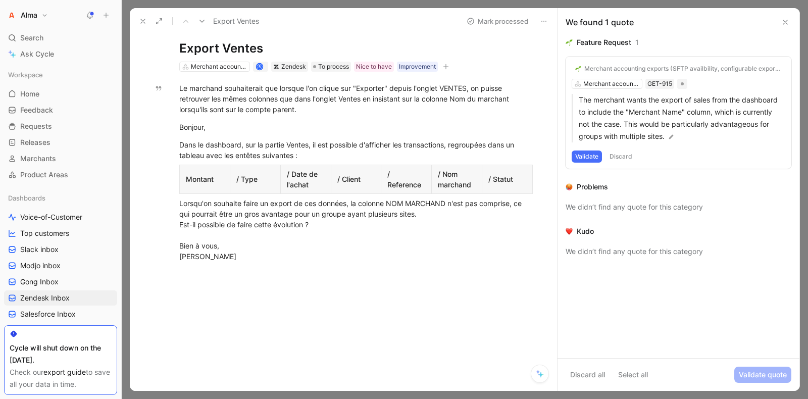  What do you see at coordinates (333, 67) in the screenshot?
I see `span: To process` at bounding box center [333, 67].